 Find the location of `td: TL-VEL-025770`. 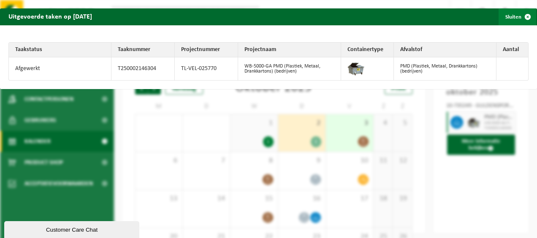

td: TL-VEL-025770 is located at coordinates (206, 69).